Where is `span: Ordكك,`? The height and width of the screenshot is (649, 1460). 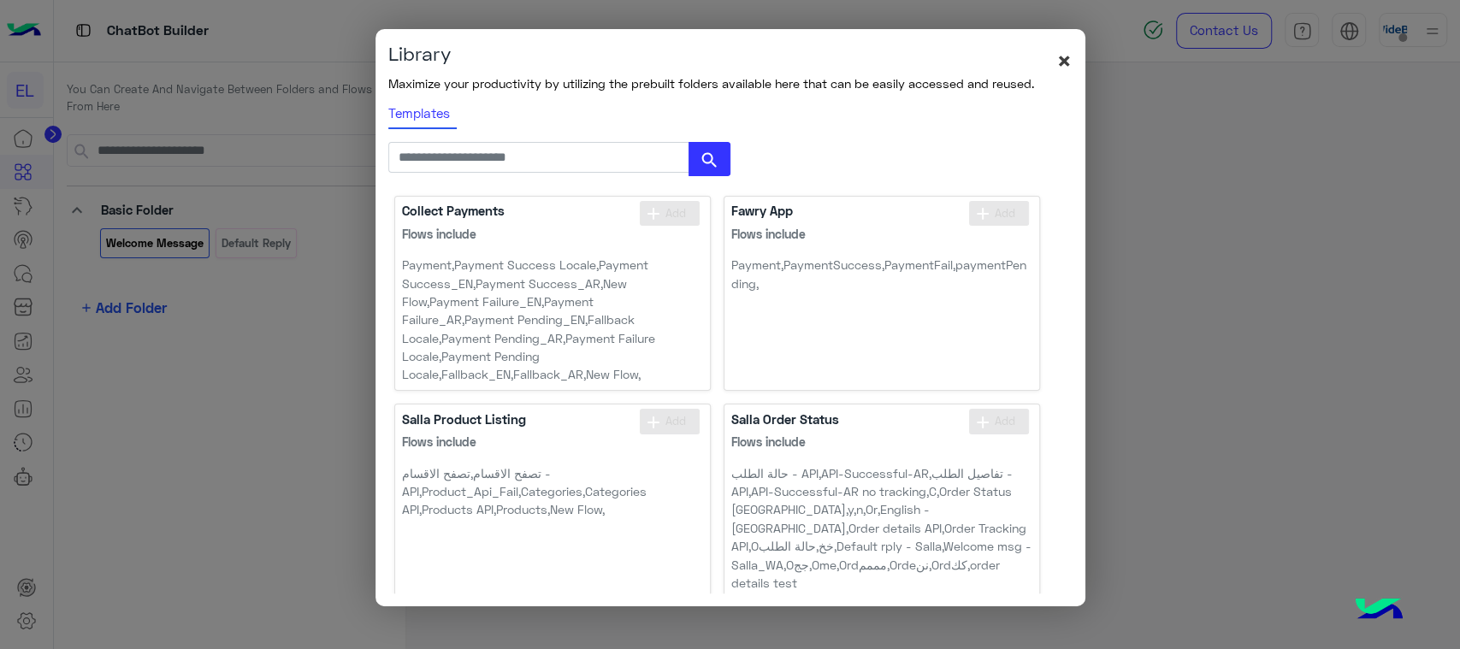
span: Ordكك, is located at coordinates (950, 564).